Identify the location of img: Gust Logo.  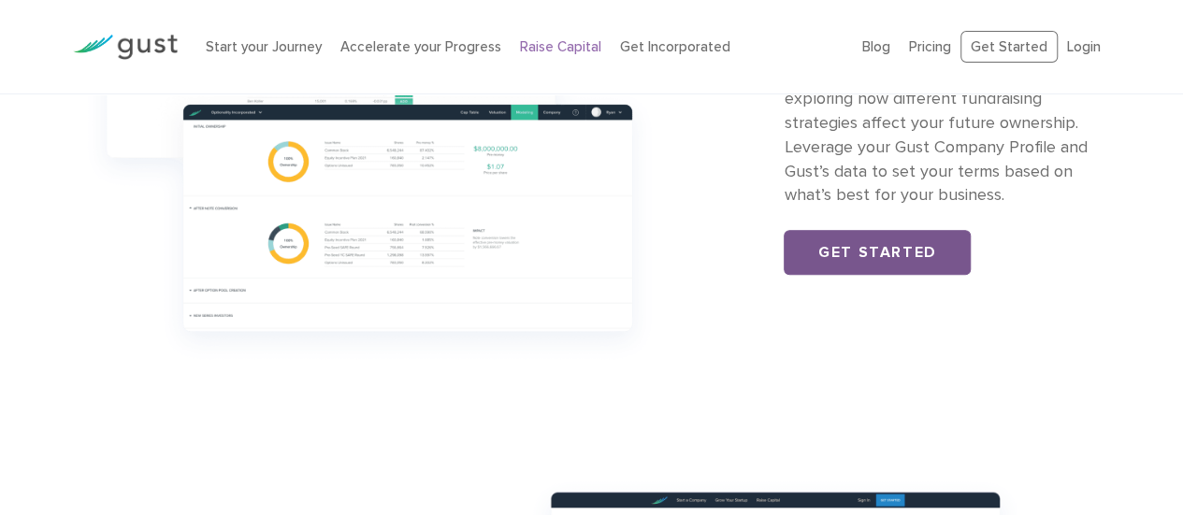
(125, 47).